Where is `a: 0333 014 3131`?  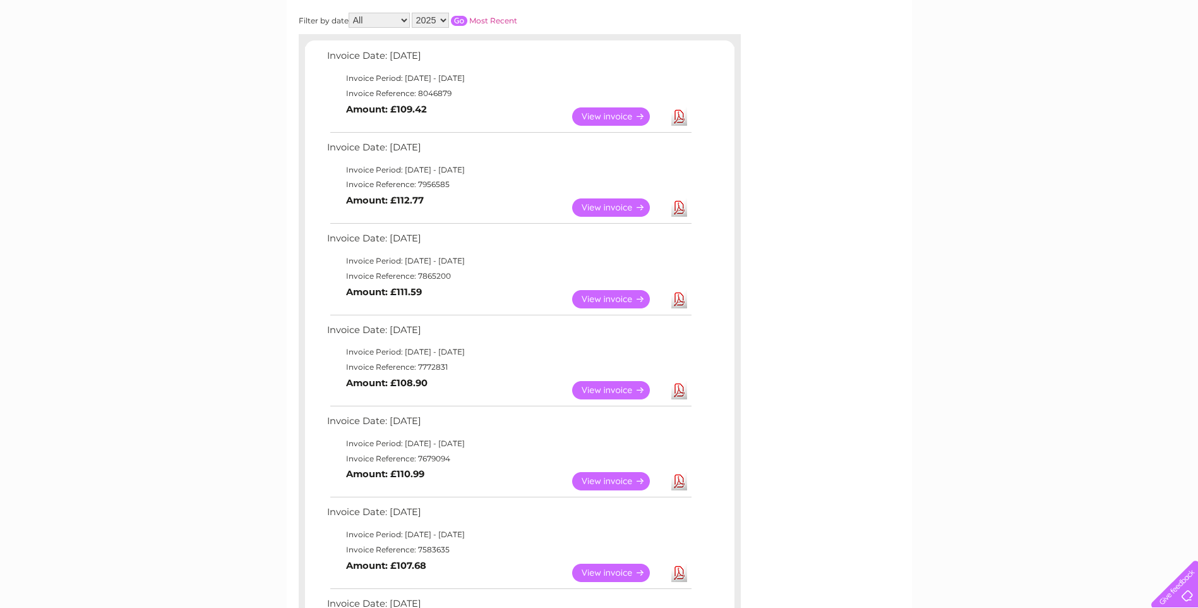 a: 0333 014 3131 is located at coordinates (1004, 14).